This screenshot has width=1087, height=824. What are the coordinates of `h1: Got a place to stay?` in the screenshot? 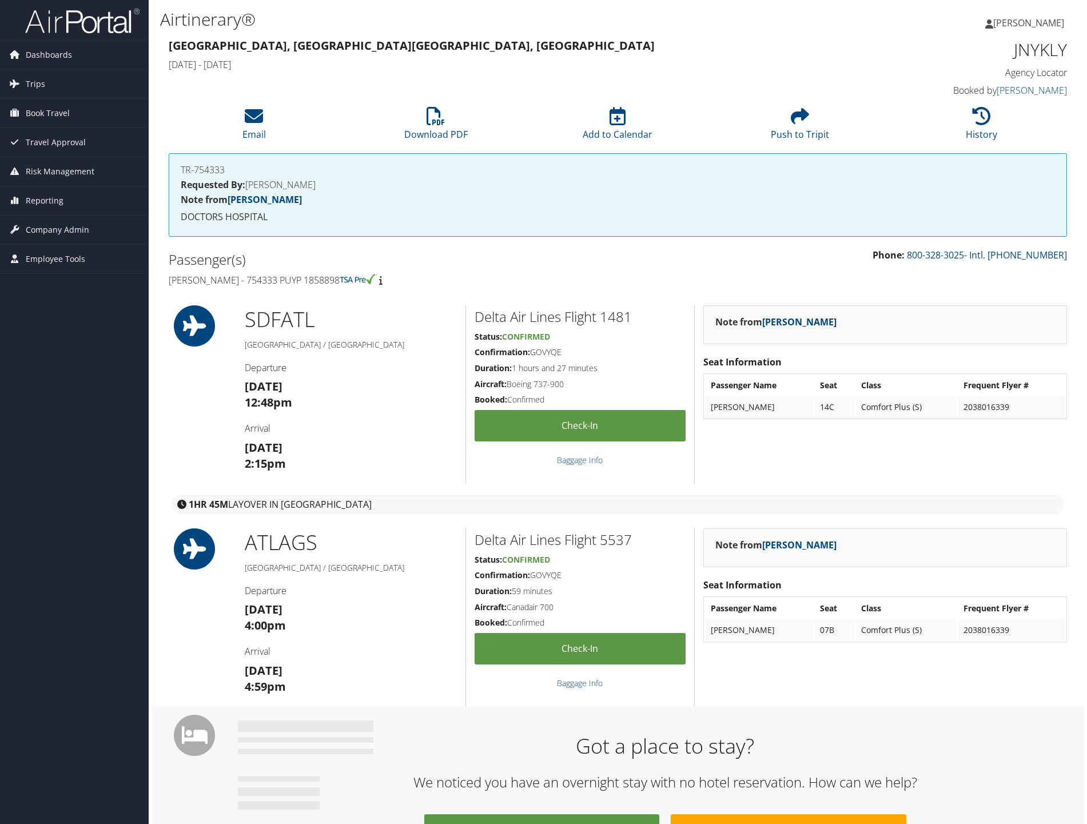 It's located at (665, 746).